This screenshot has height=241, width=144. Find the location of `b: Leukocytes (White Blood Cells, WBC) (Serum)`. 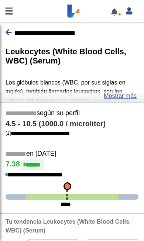

b: Leukocytes (White Blood Cells, WBC) (Serum) is located at coordinates (66, 56).